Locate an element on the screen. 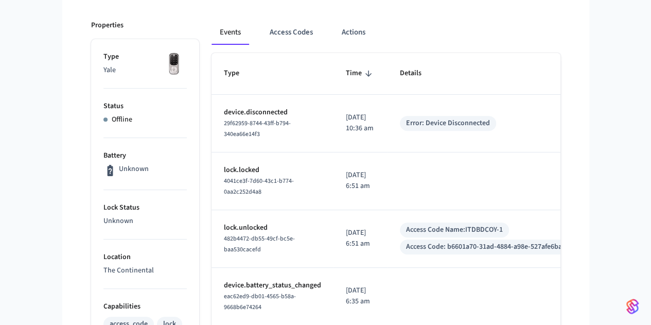 The height and width of the screenshot is (325, 651). p: The Continental is located at coordinates (145, 270).